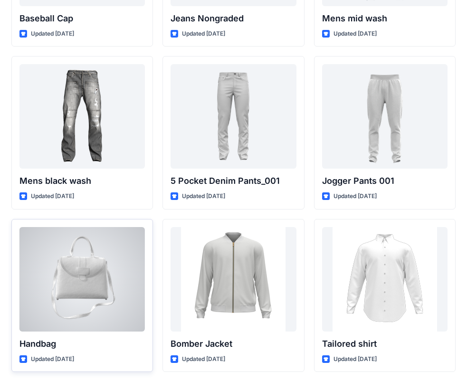 The width and height of the screenshot is (467, 380). Describe the element at coordinates (233, 19) in the screenshot. I see `p: Jeans Nongraded` at that location.